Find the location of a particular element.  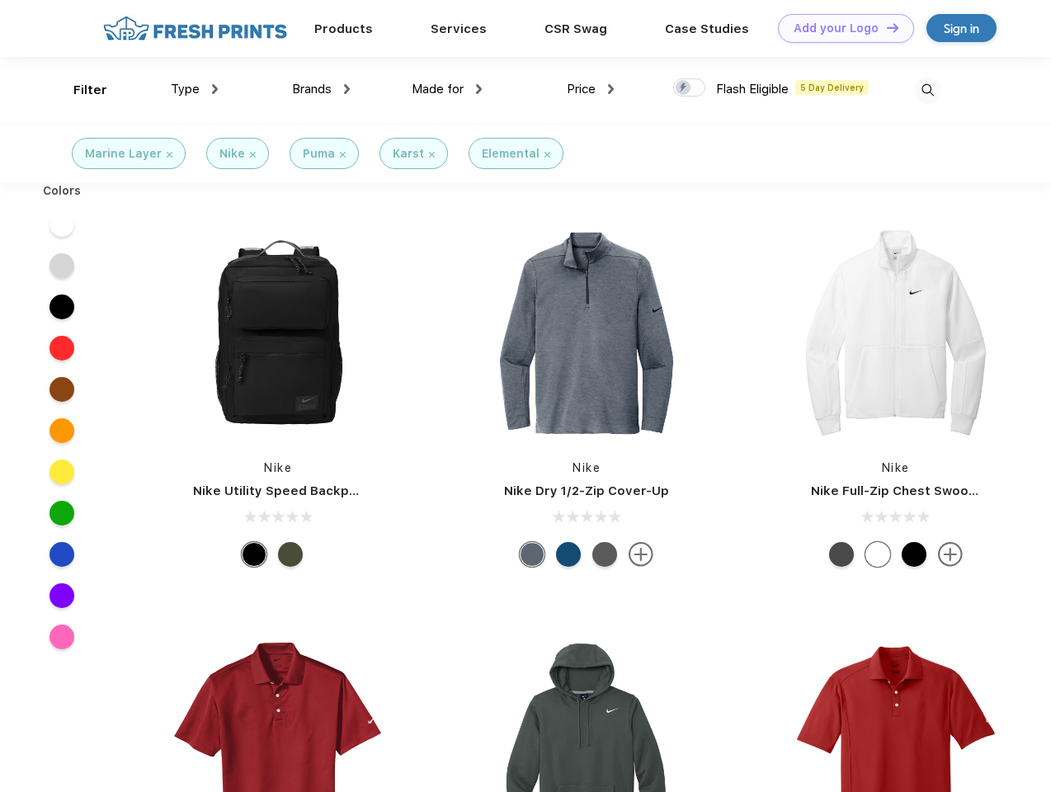

div: Karst is located at coordinates (408, 153).